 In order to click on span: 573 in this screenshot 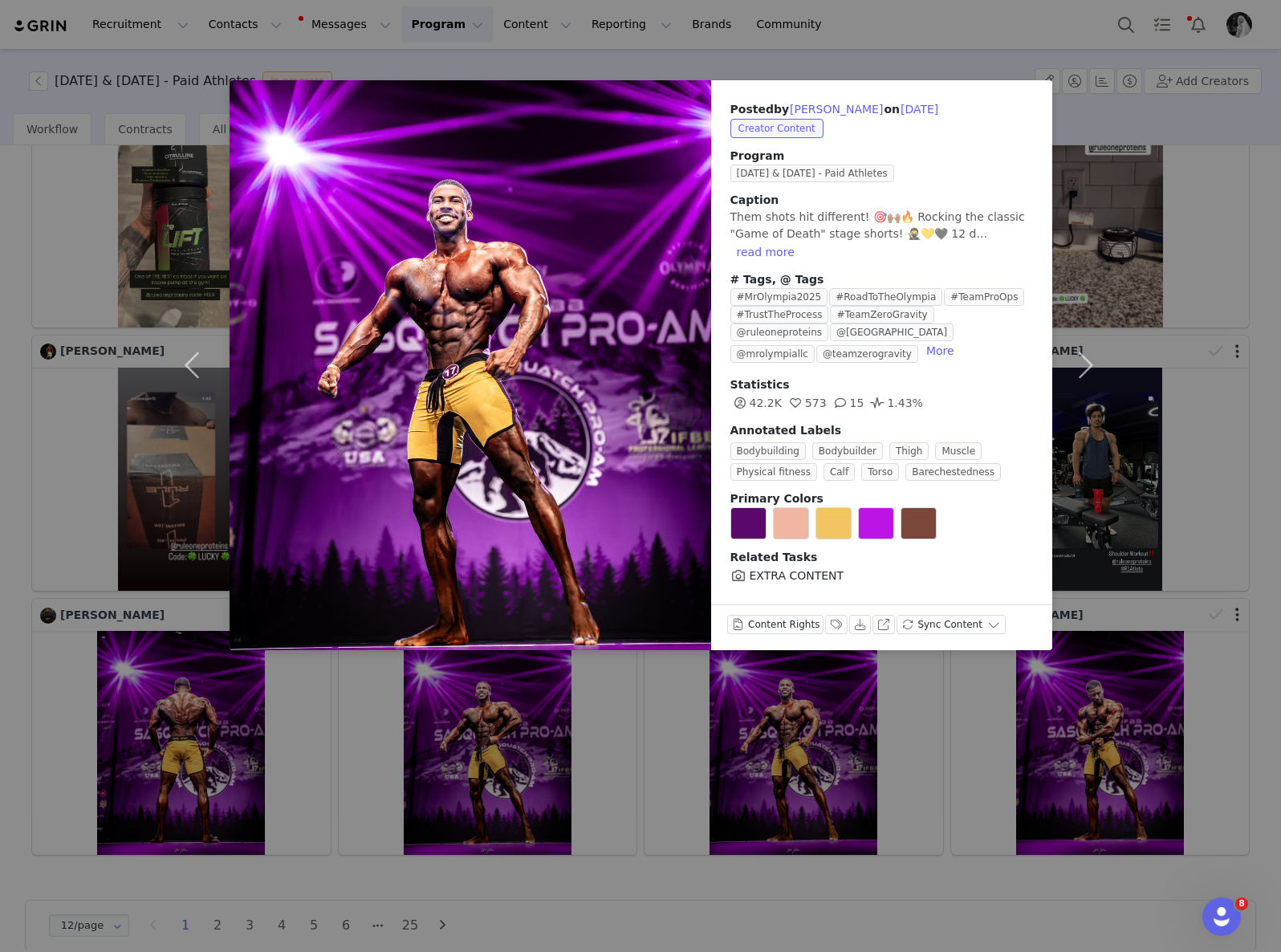, I will do `click(806, 403)`.